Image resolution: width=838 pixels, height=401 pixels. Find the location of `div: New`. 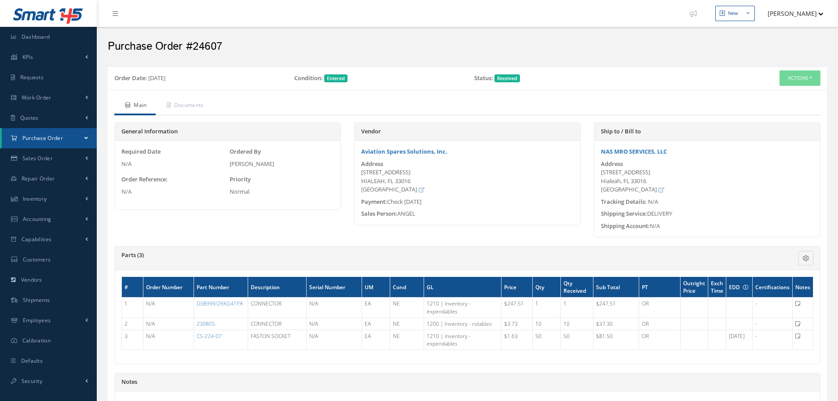

div: New is located at coordinates (733, 13).